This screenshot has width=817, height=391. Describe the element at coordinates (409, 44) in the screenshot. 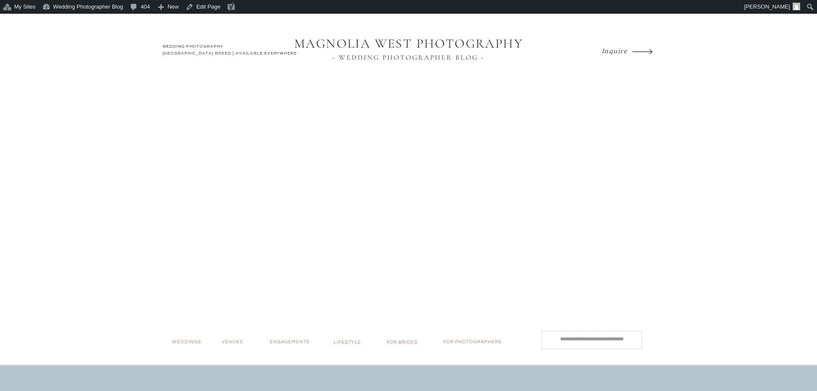

I see `h1: MAGNOLIA WEST PHOTOGRAPHY` at that location.